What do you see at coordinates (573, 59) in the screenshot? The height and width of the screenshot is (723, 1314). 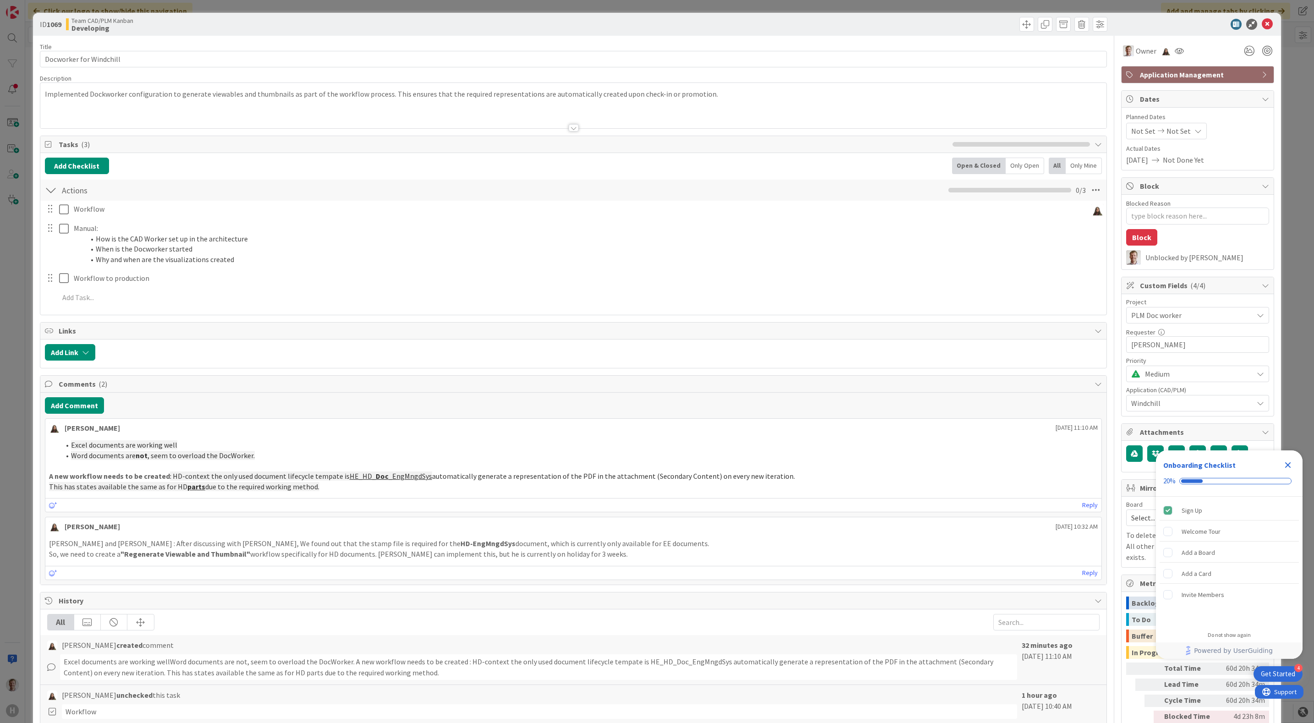 I see `input: type card name here...` at bounding box center [573, 59].